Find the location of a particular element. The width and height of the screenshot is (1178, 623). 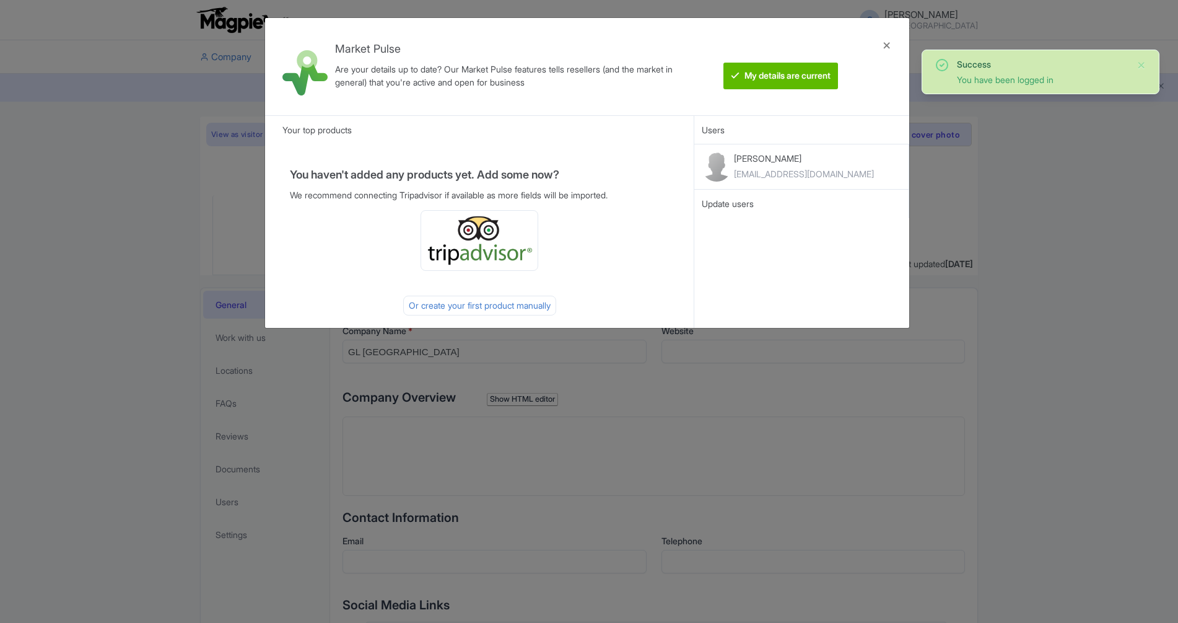

h4: You haven't added any products yet. Add some now? is located at coordinates (480, 175).